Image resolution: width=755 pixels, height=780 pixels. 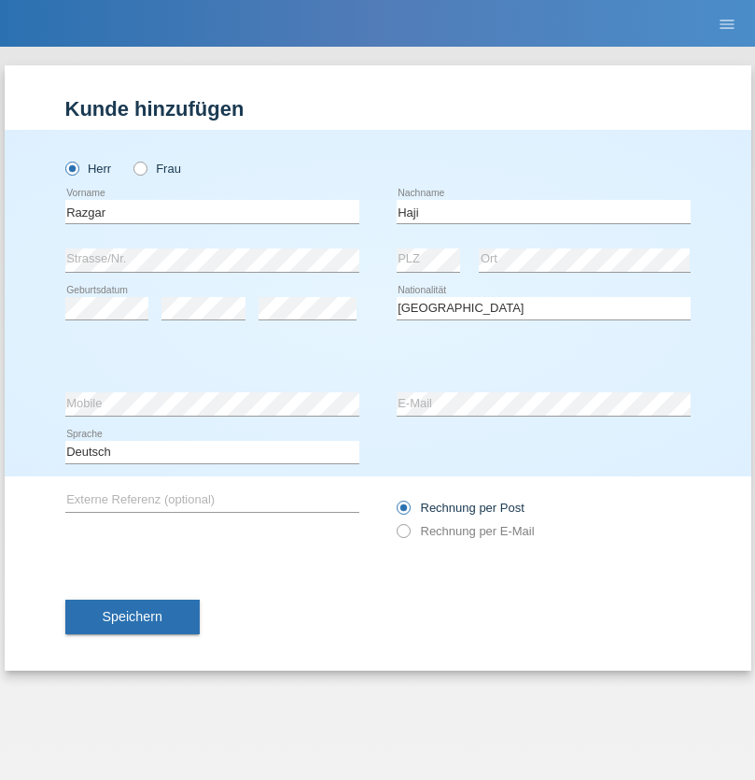 What do you see at coordinates (89, 168) in the screenshot?
I see `label: Herr` at bounding box center [89, 168].